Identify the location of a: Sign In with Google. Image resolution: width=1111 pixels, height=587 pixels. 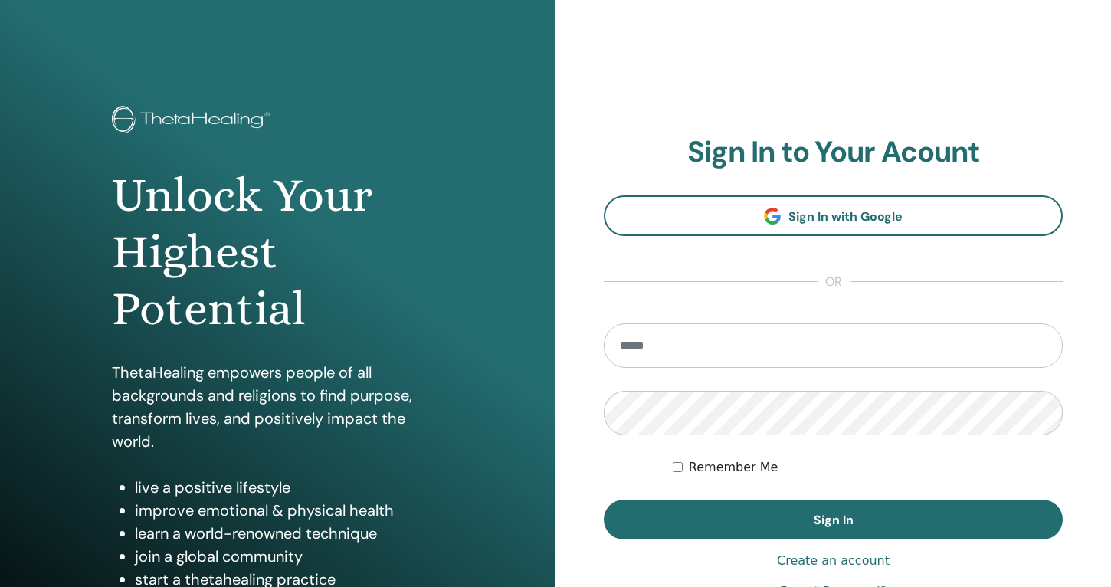
(833, 215).